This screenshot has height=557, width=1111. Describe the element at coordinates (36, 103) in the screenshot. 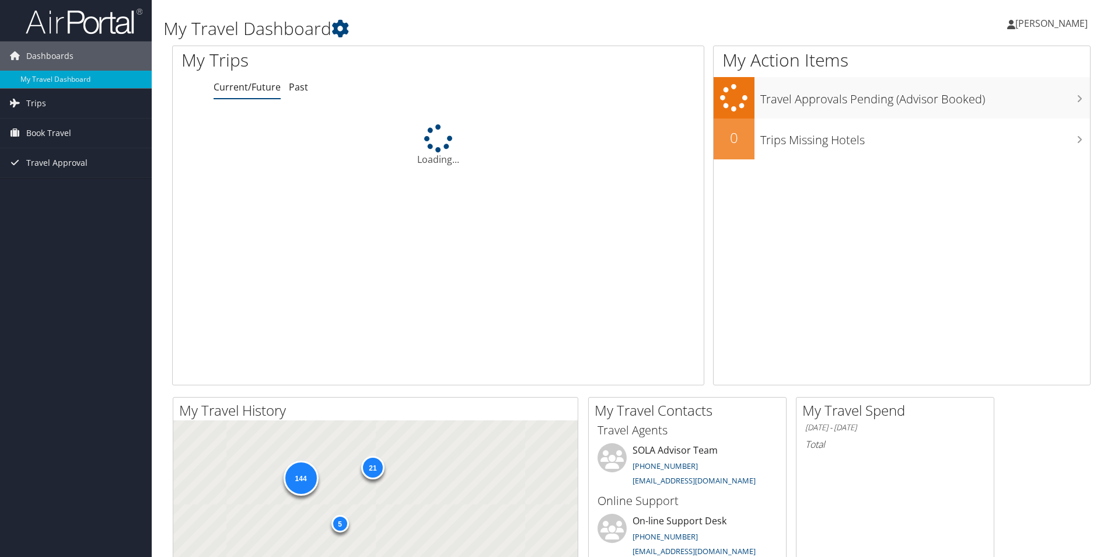

I see `span: Trips` at that location.